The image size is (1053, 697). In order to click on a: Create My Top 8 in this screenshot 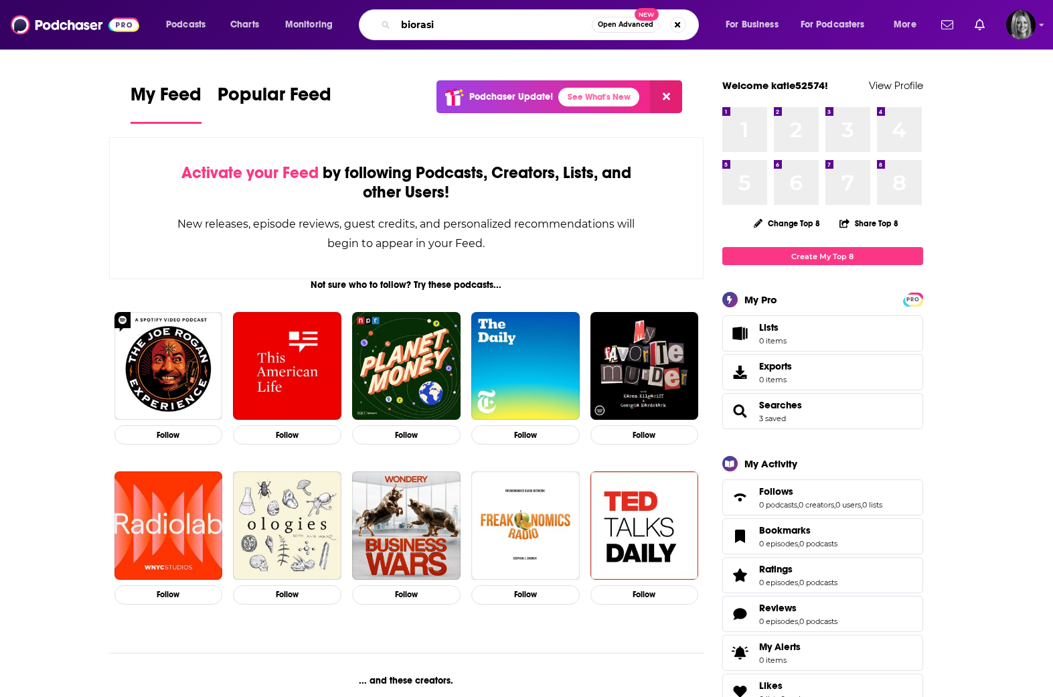, I will do `click(823, 256)`.